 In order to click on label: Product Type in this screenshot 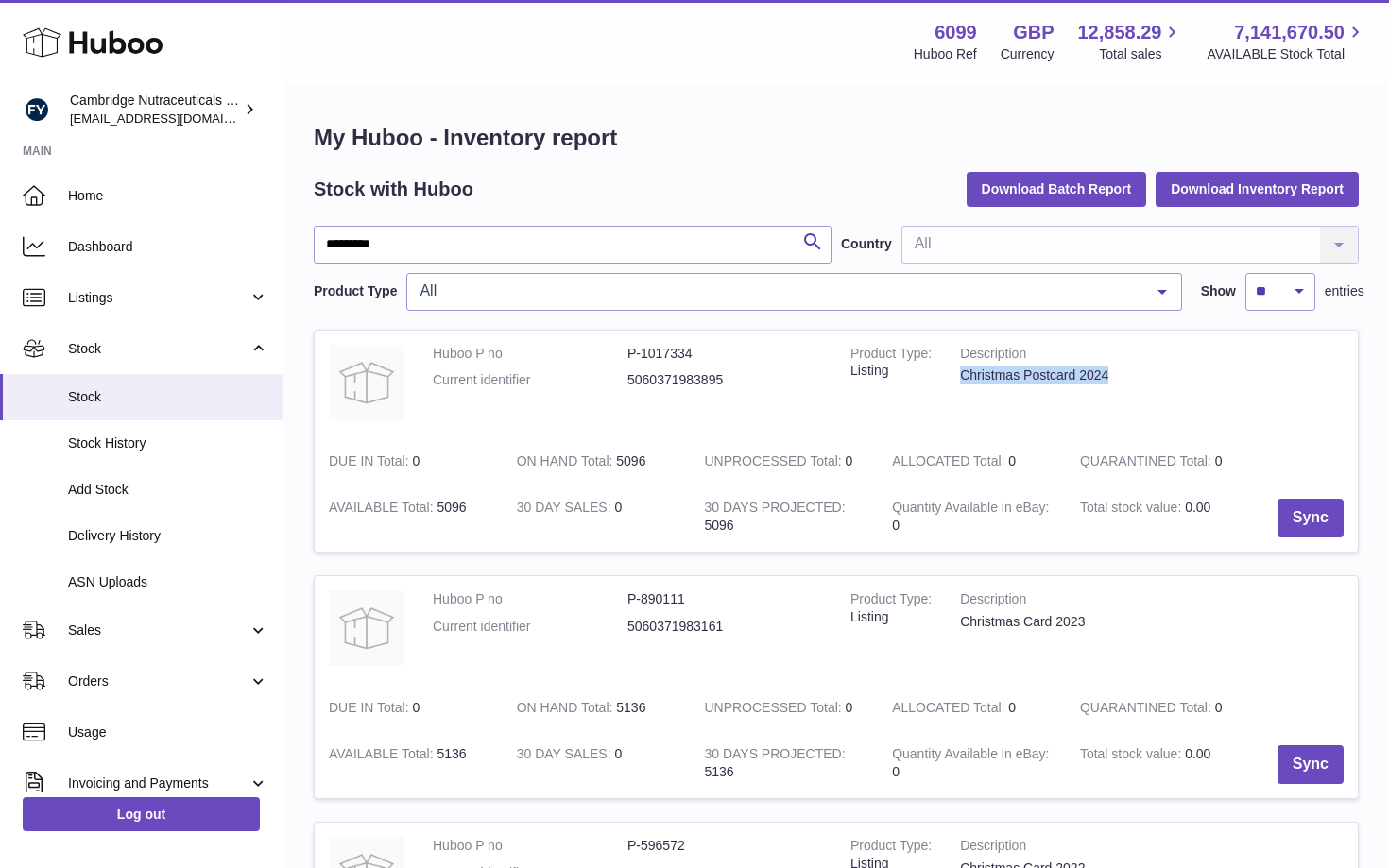, I will do `click(355, 291)`.